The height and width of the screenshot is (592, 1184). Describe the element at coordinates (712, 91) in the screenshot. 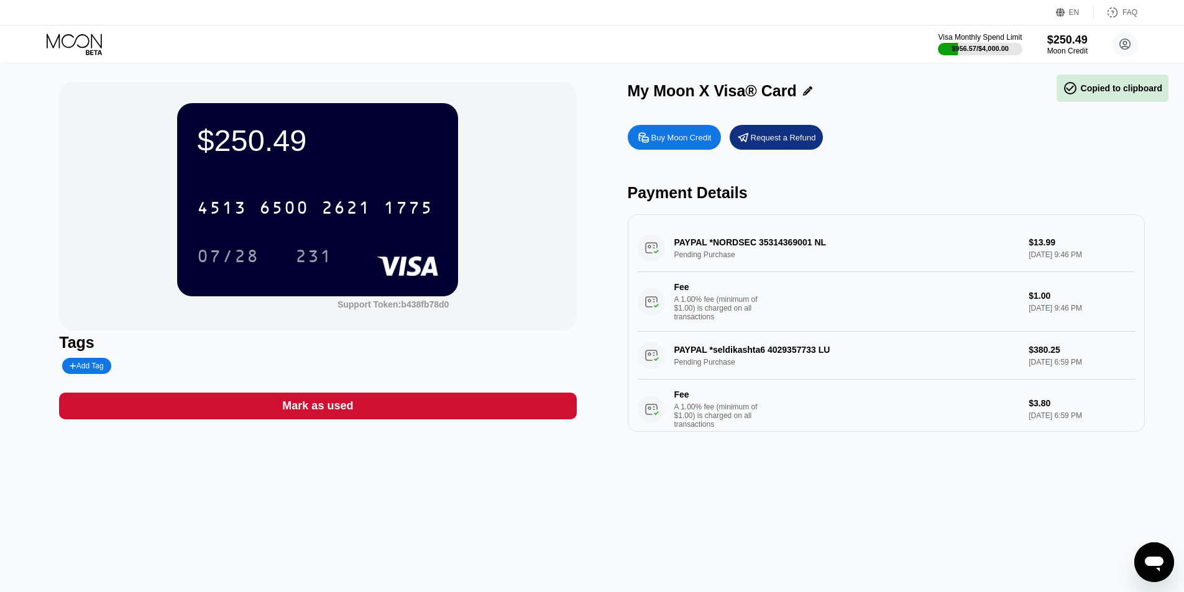

I see `div: My Moon X Visa® Card` at that location.